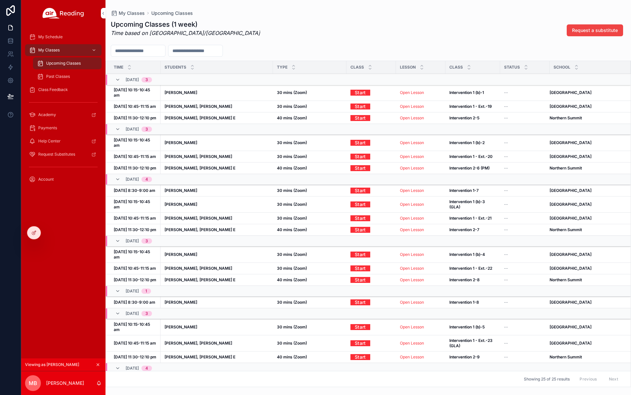 The height and width of the screenshot is (395, 631). What do you see at coordinates (473, 255) in the screenshot?
I see `a: Intervention 1 (b)-4` at bounding box center [473, 255].